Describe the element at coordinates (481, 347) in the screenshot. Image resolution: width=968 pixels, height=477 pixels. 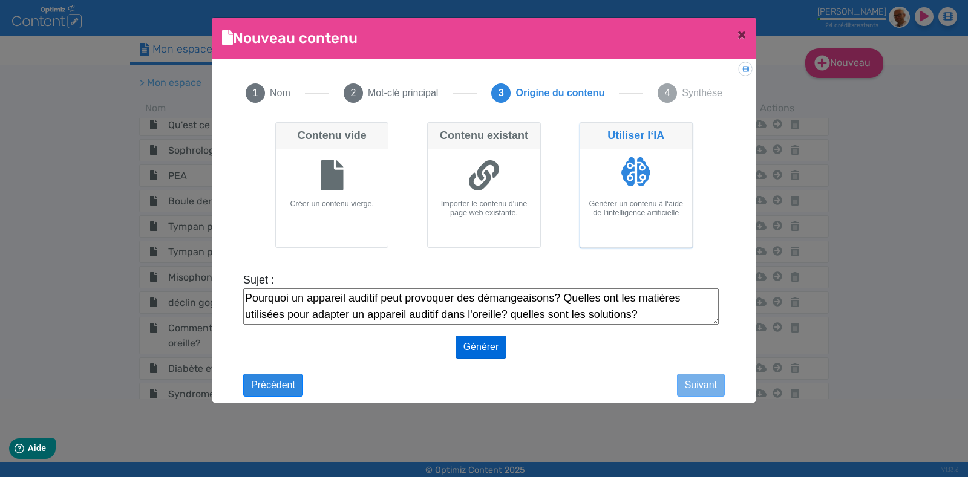
I see `button: Générer` at that location.